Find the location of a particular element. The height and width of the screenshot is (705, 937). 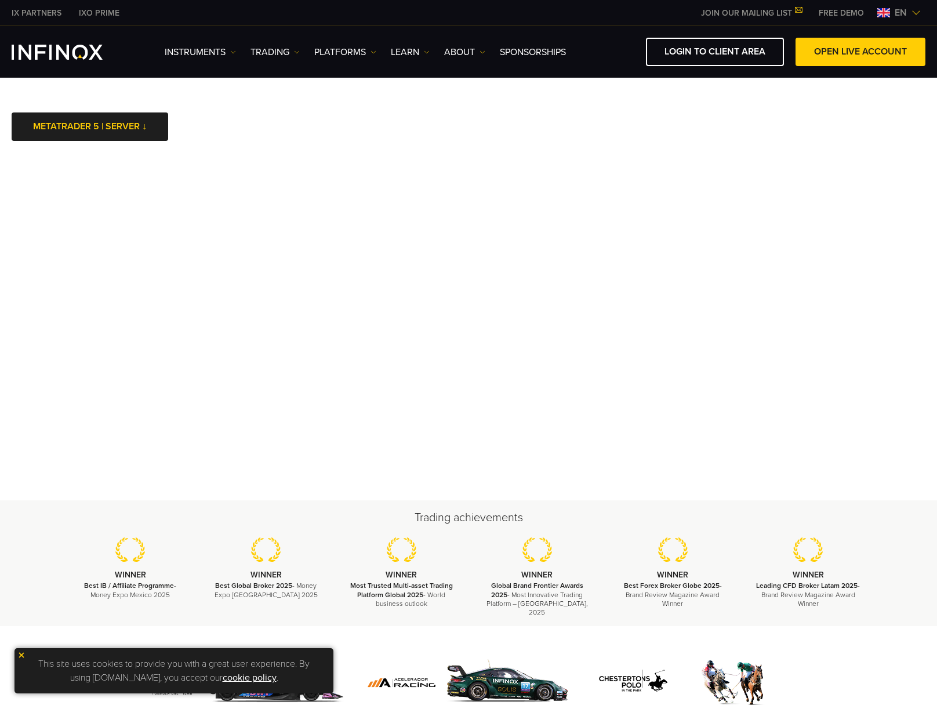

p: - Money Expo Mexico 2025 is located at coordinates (131, 591).